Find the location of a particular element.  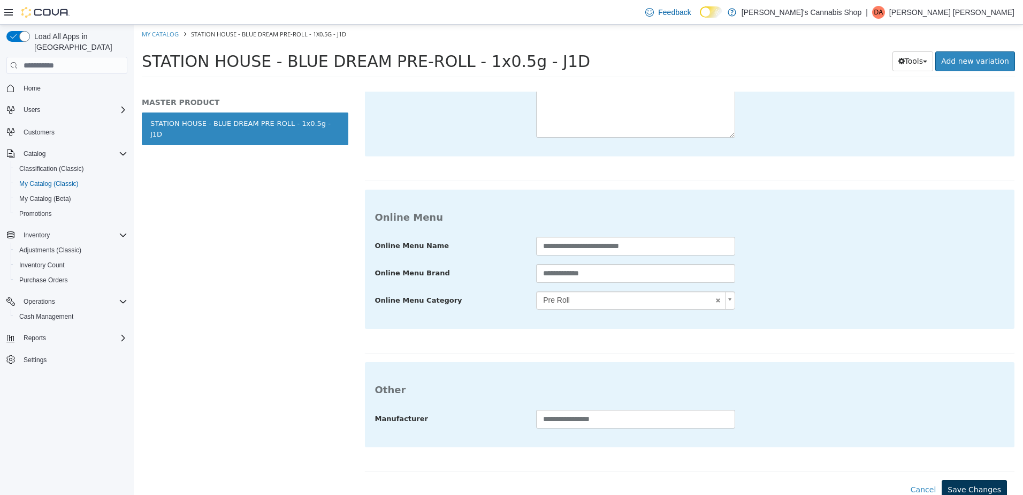

a: Inventory Count is located at coordinates (42, 265).